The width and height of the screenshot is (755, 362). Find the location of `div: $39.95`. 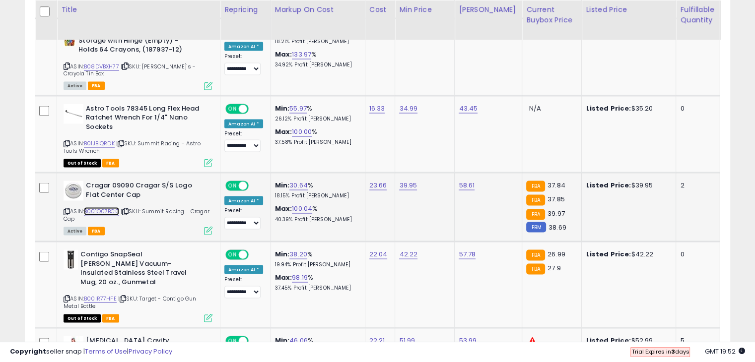

div: $39.95 is located at coordinates (627, 185).